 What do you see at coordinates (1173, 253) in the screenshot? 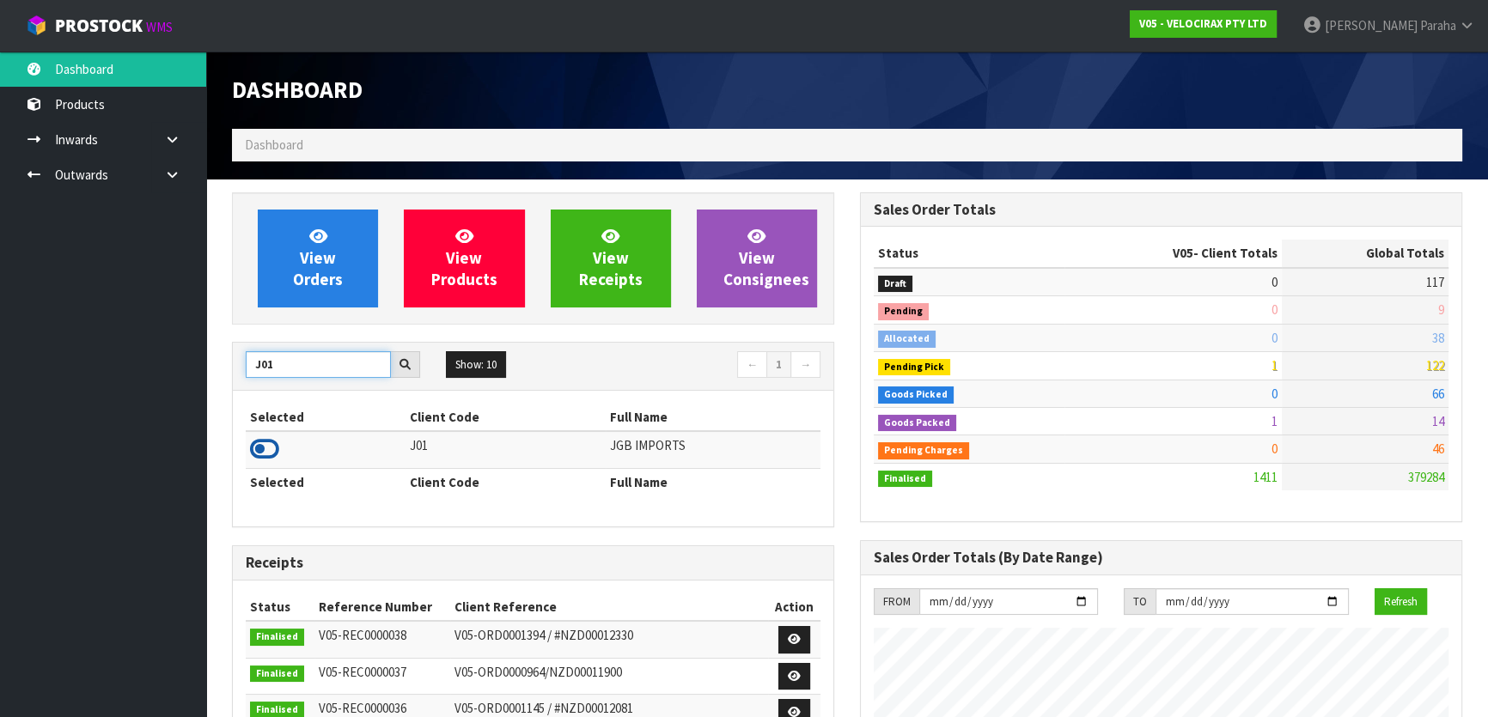
I see `th: - Client Totals` at bounding box center [1173, 253].